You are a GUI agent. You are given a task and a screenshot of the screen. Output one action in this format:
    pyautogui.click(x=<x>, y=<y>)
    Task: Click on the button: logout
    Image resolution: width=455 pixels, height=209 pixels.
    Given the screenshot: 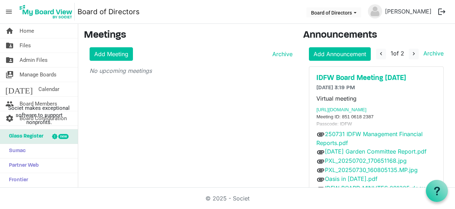 What is the action you would take?
    pyautogui.click(x=442, y=12)
    